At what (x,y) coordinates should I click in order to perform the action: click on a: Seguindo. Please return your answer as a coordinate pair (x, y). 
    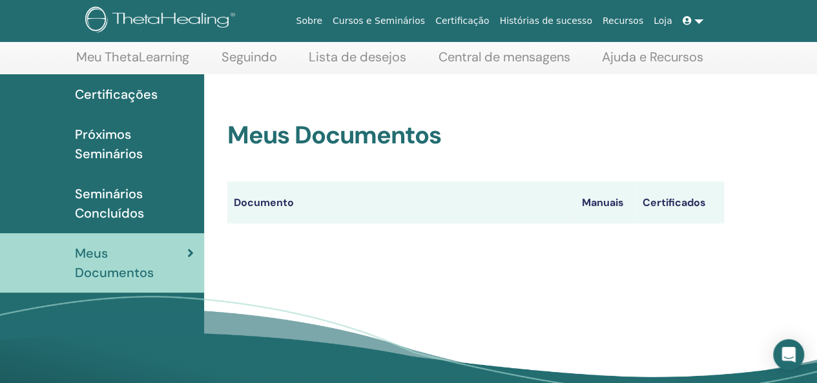
    Looking at the image, I should click on (249, 61).